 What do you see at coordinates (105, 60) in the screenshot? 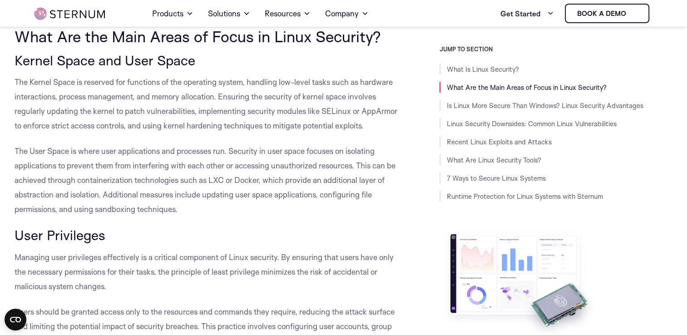
I see `span: Kernel Space and User Space` at bounding box center [105, 60].